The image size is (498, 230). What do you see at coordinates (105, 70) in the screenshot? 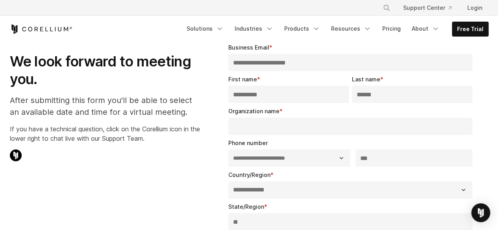
I see `h1: We look forward to meeting you.` at bounding box center [105, 70].